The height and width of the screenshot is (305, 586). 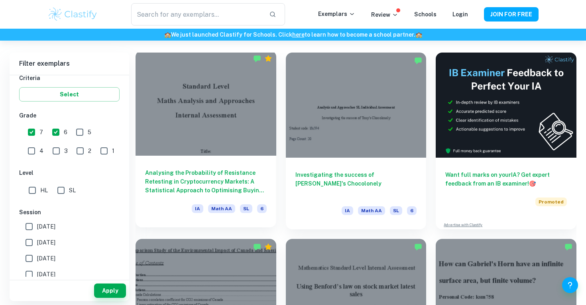 What do you see at coordinates (511, 14) in the screenshot?
I see `a: JOIN FOR FREE` at bounding box center [511, 14].